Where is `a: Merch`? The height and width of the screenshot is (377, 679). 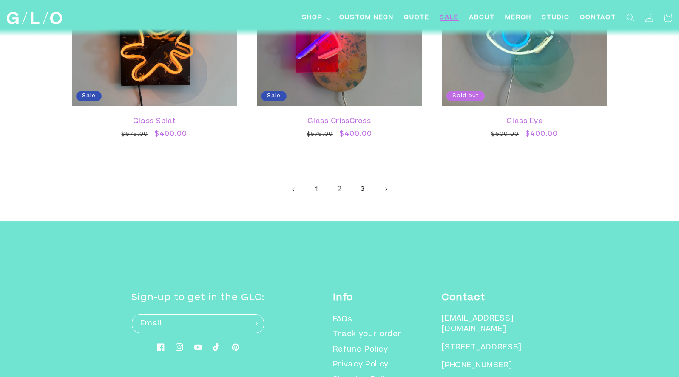
a: Merch is located at coordinates (518, 18).